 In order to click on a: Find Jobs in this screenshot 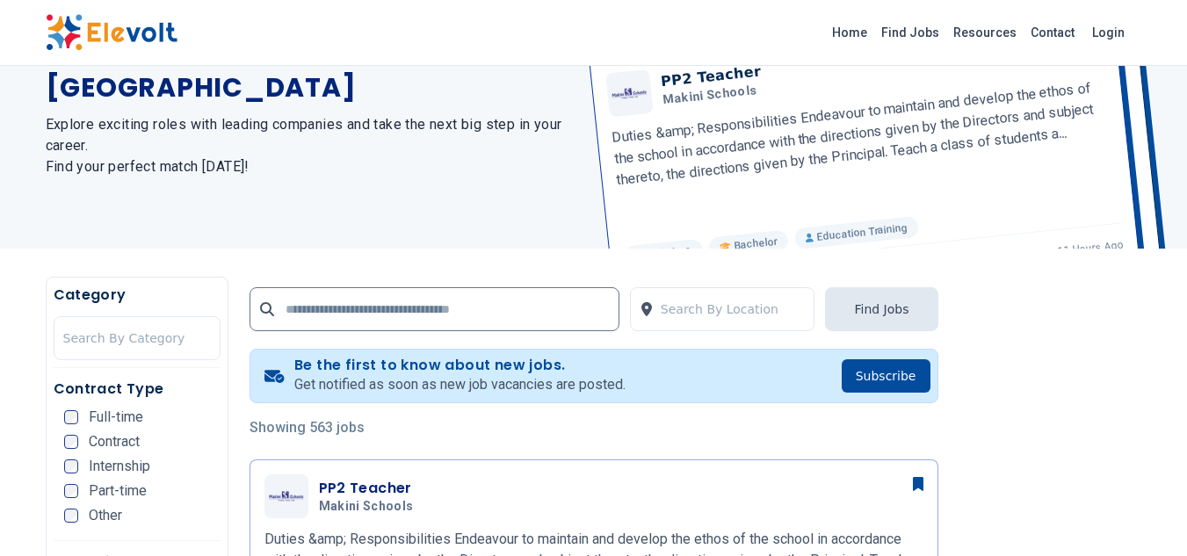, I will do `click(910, 33)`.